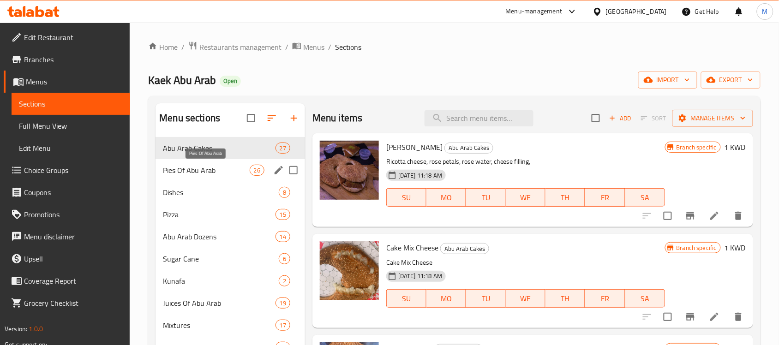 This screenshot has width=779, height=345. What do you see at coordinates (668, 216) in the screenshot?
I see `span: Select to update` at bounding box center [668, 216].